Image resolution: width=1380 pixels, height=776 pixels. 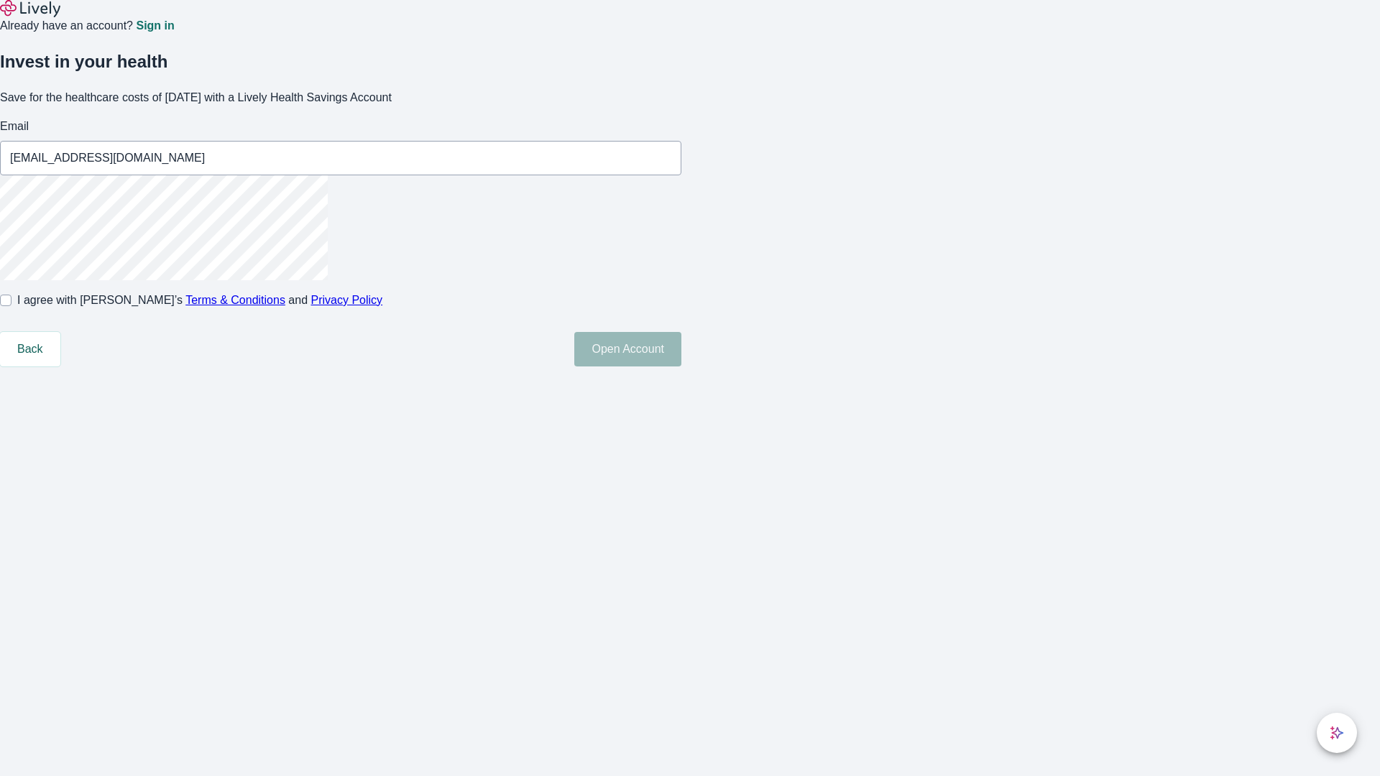 I want to click on button: chat, so click(x=1337, y=733).